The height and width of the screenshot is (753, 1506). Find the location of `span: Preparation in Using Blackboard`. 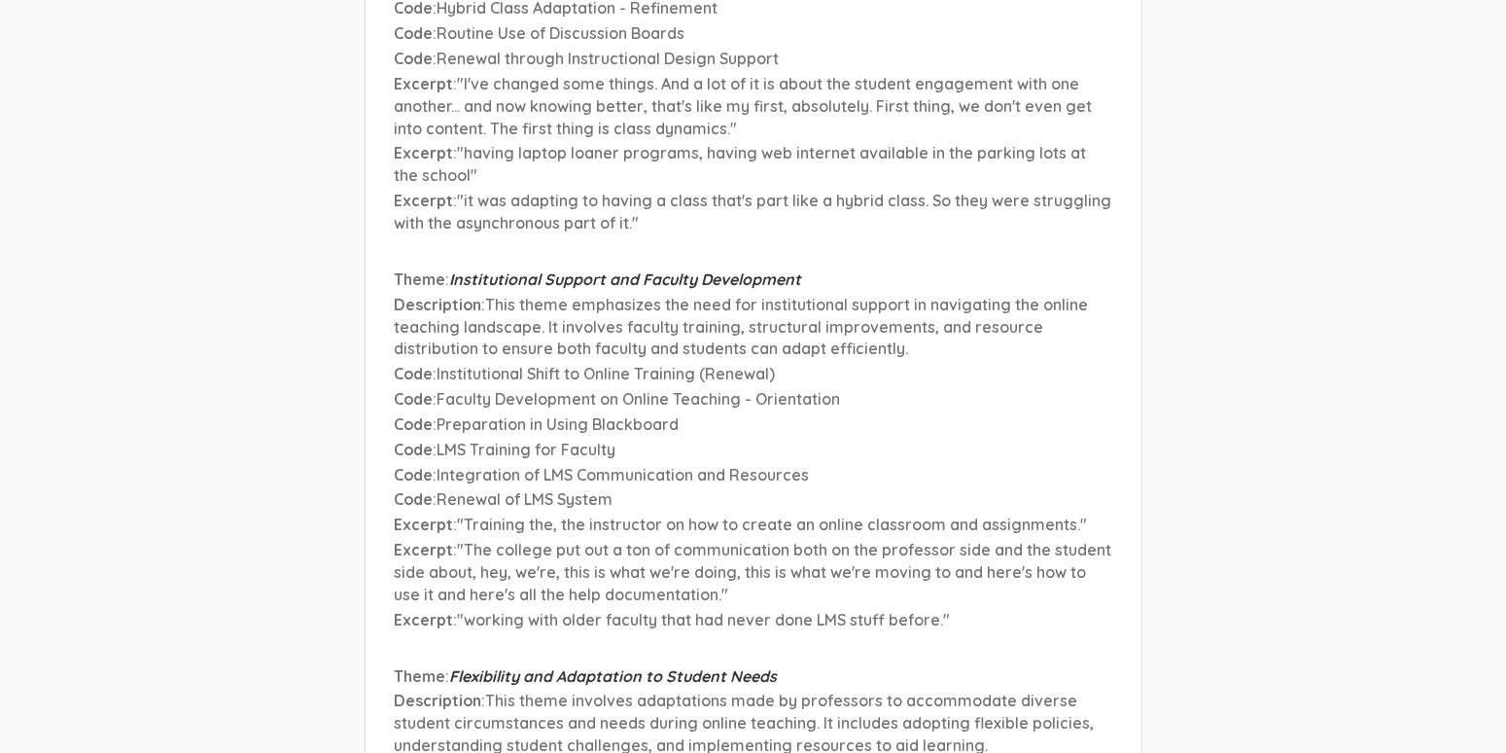

span: Preparation in Using Blackboard is located at coordinates (558, 424).